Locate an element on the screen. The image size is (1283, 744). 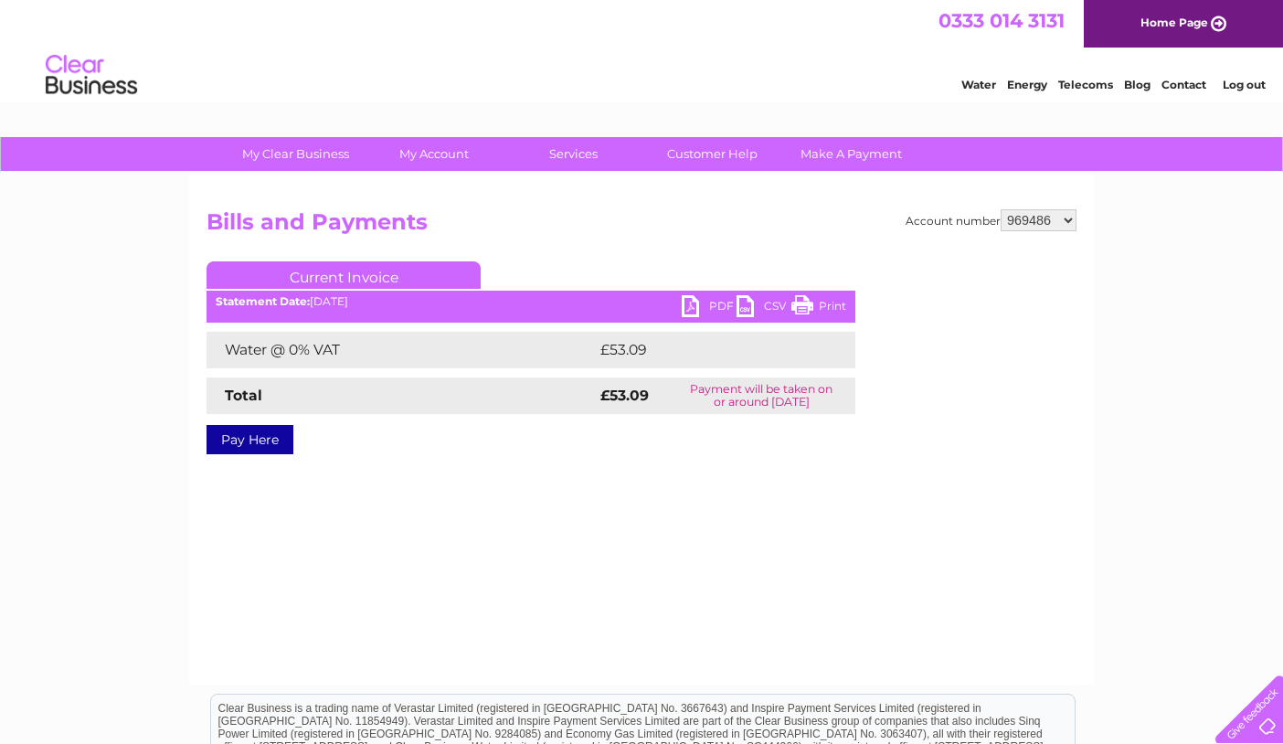
td: £53.09 is located at coordinates (707, 350).